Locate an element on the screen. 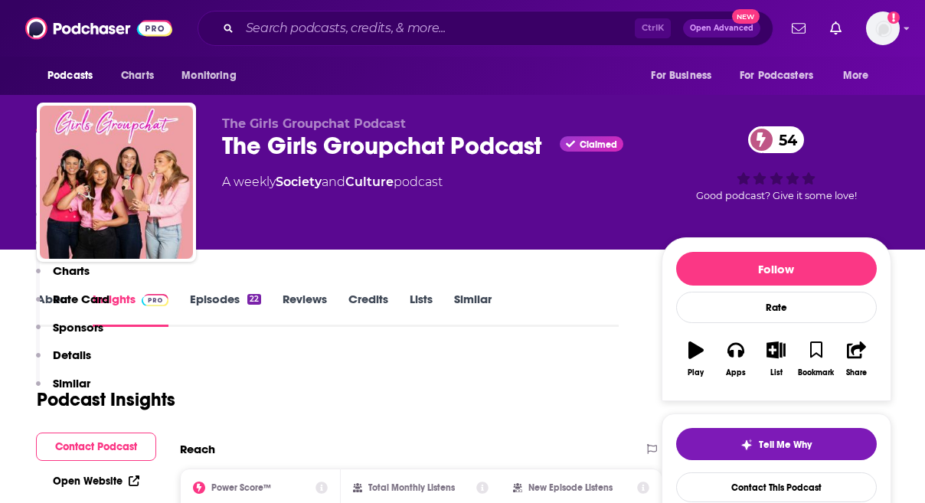 The height and width of the screenshot is (503, 925). h2: Reach is located at coordinates (198, 449).